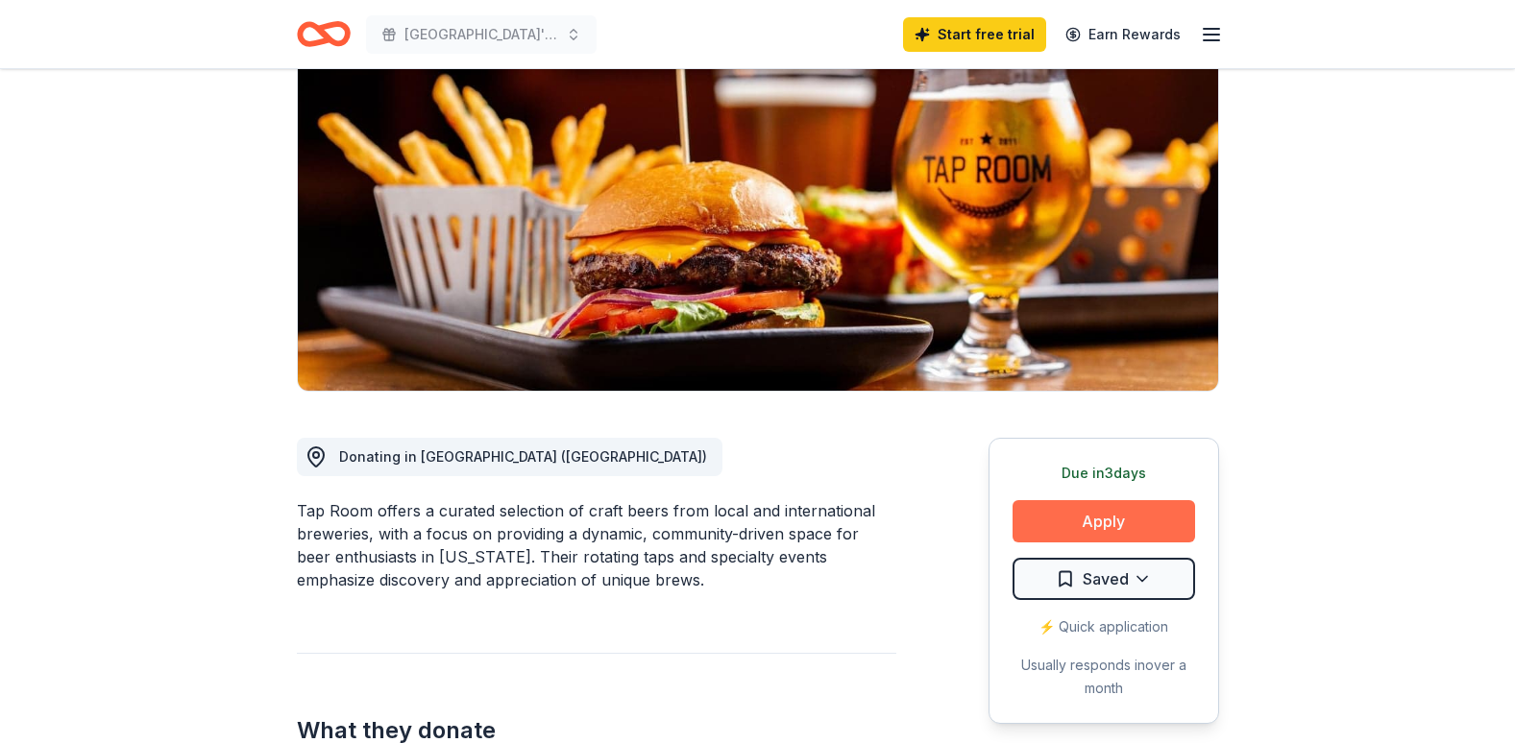 The width and height of the screenshot is (1515, 743). What do you see at coordinates (1105, 579) in the screenshot?
I see `span: Saved` at bounding box center [1105, 579].